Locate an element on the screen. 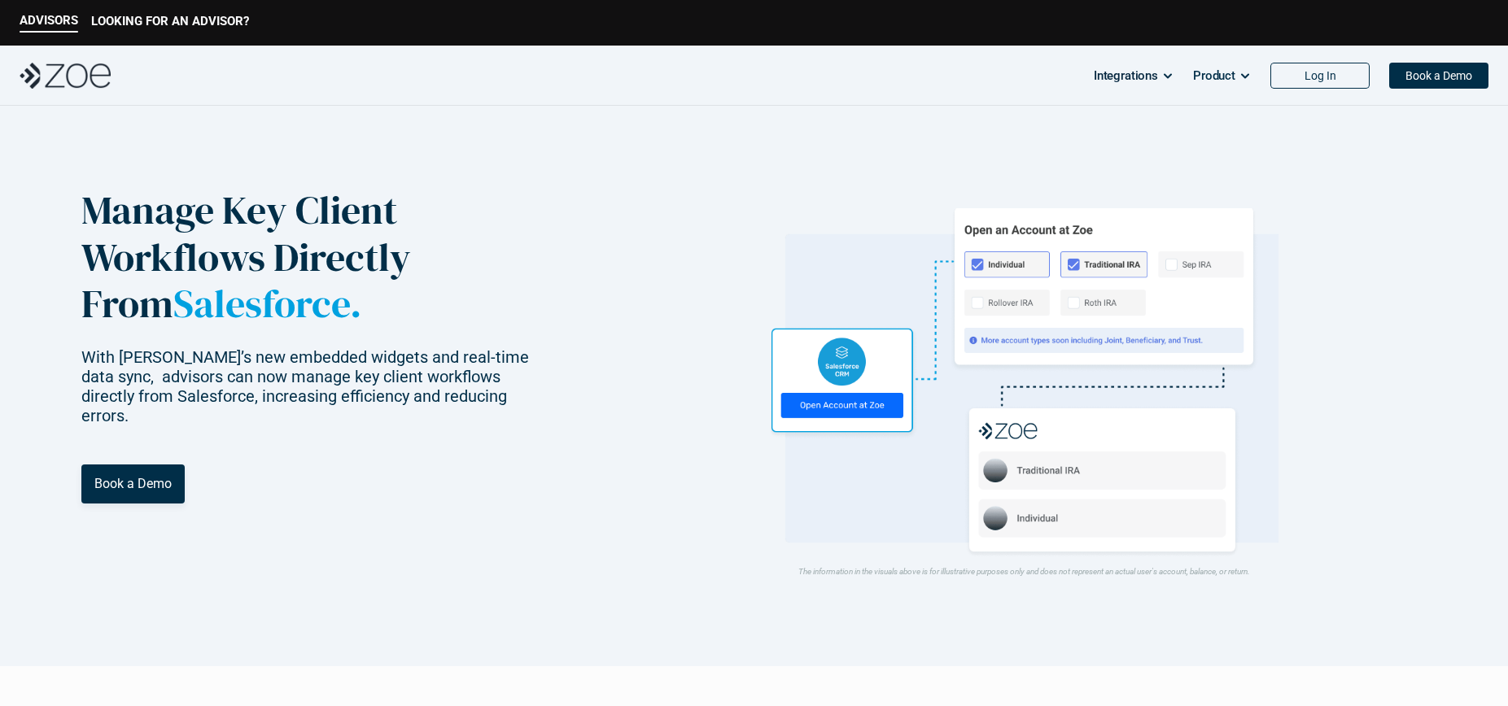 Image resolution: width=1508 pixels, height=706 pixels. p: Log In is located at coordinates (1320, 76).